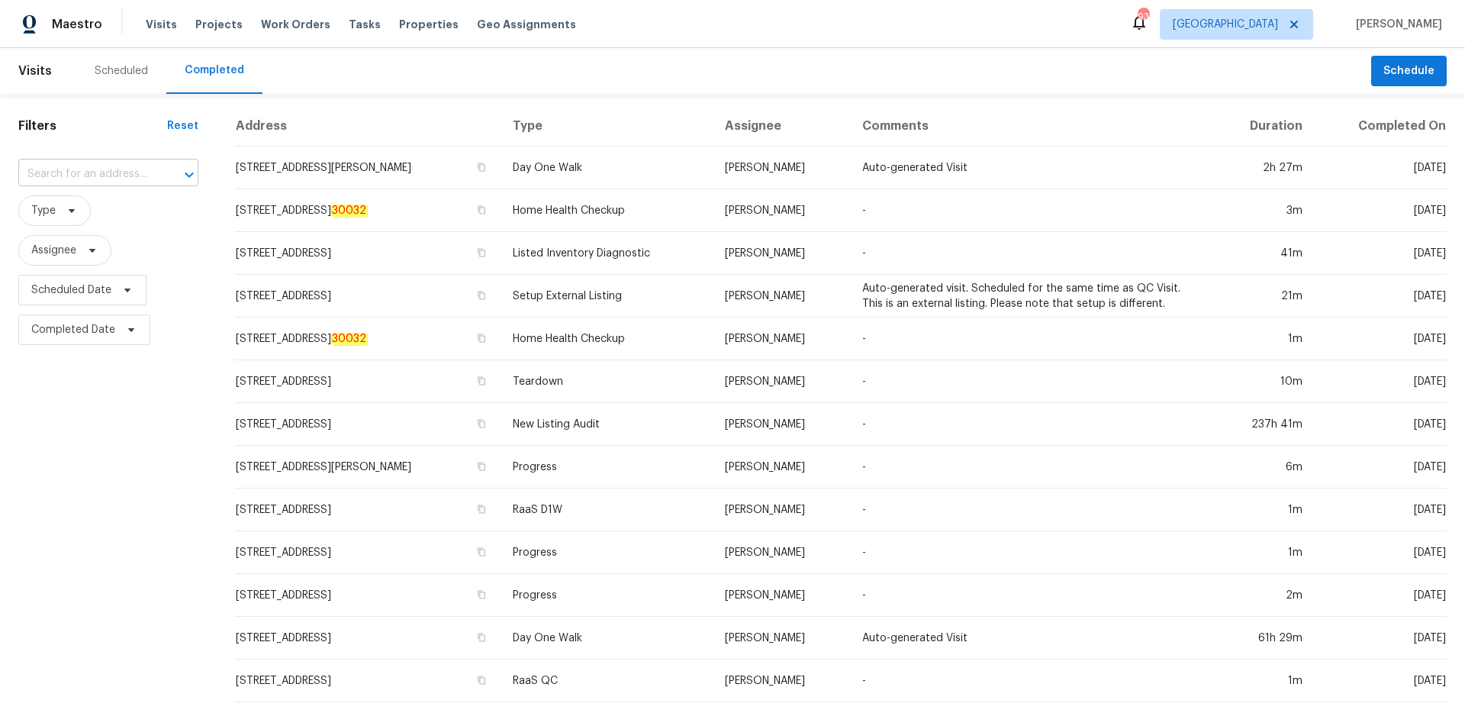 The width and height of the screenshot is (1465, 713). Describe the element at coordinates (87, 174) in the screenshot. I see `input: Search for an address...` at that location.